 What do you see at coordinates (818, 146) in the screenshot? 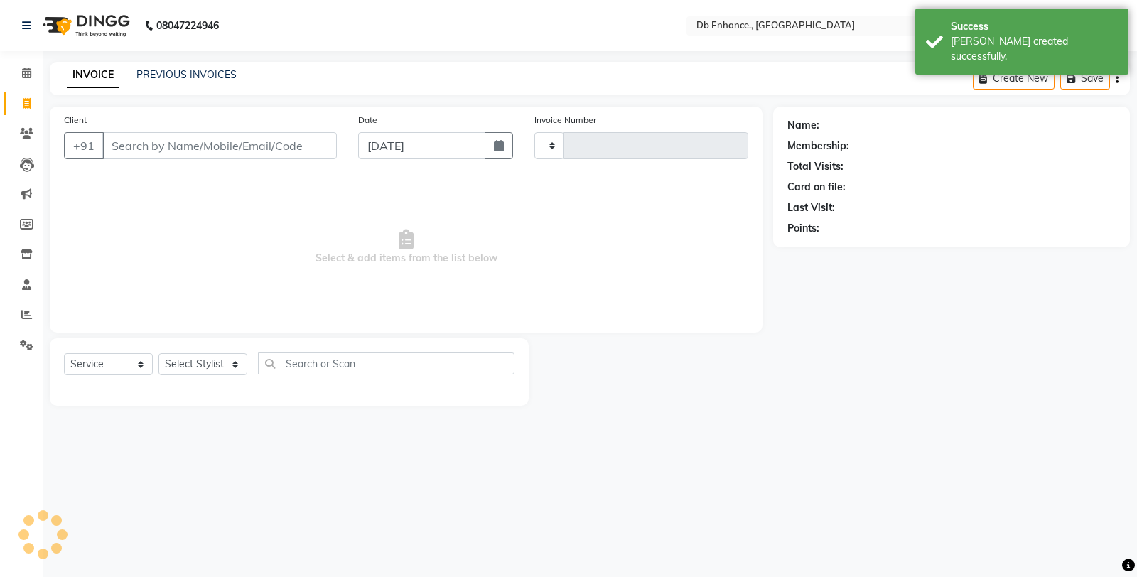
I see `div: Membership:` at bounding box center [818, 146].